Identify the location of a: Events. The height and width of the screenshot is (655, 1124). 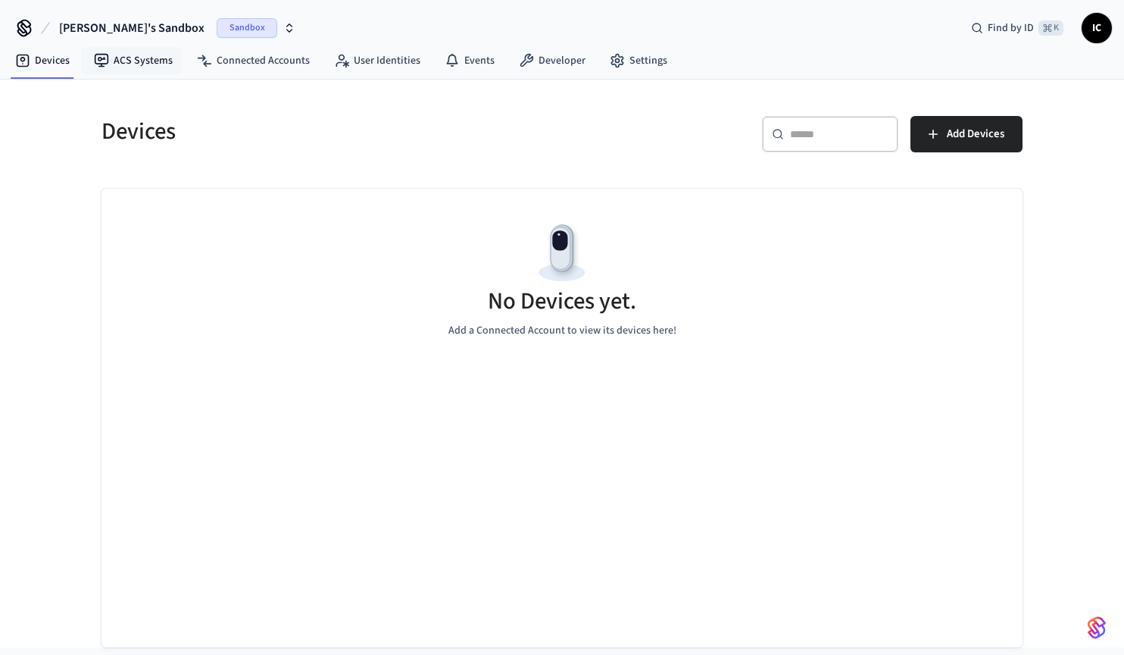
(470, 61).